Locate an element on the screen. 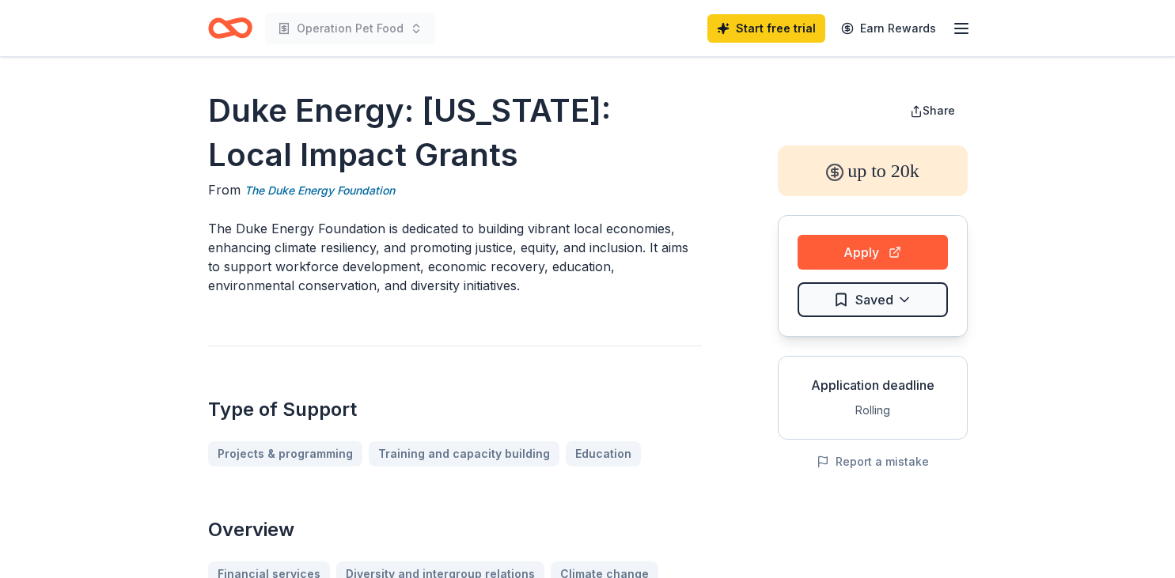 Image resolution: width=1175 pixels, height=578 pixels. h2: Overview is located at coordinates (455, 530).